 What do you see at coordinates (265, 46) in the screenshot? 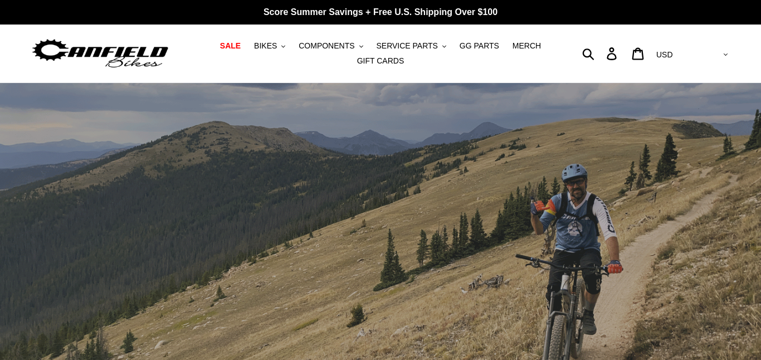
I see `span: BIKES` at bounding box center [265, 46].